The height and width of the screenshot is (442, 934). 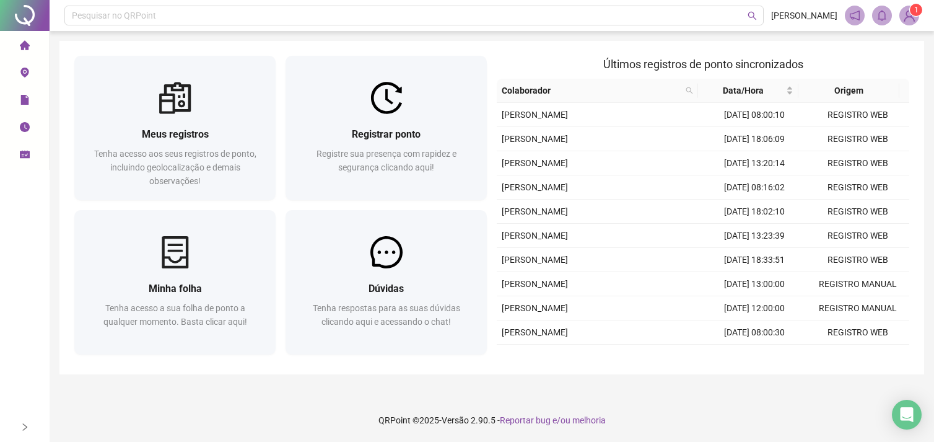 I want to click on span: Registrar ponto, so click(x=386, y=134).